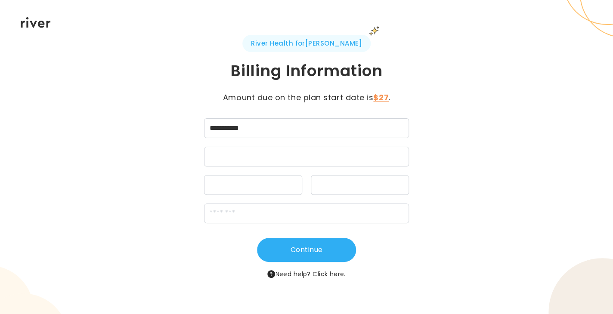 The image size is (613, 314). I want to click on button: Click here., so click(329, 274).